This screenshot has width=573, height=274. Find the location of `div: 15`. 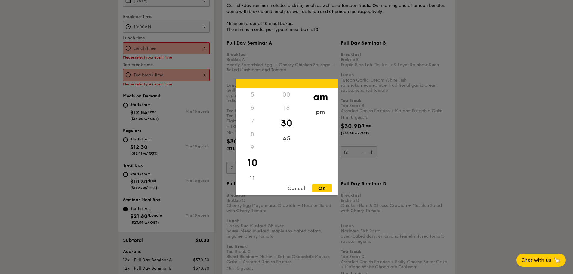

div: 15 is located at coordinates (286, 108).